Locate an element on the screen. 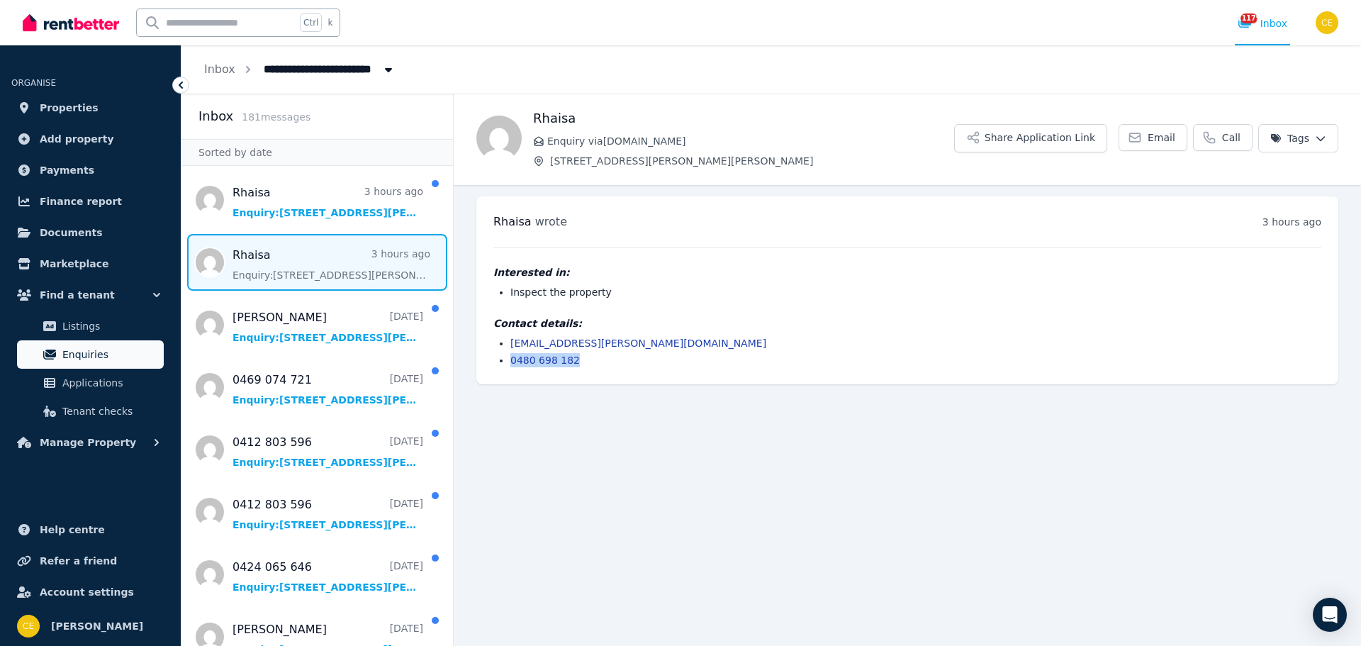 This screenshot has height=646, width=1361. span: Tags is located at coordinates (1290, 138).